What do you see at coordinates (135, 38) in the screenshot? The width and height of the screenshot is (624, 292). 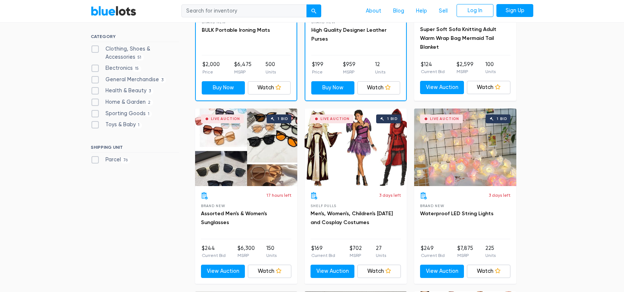 I see `h6: CATEGORY` at bounding box center [135, 38].